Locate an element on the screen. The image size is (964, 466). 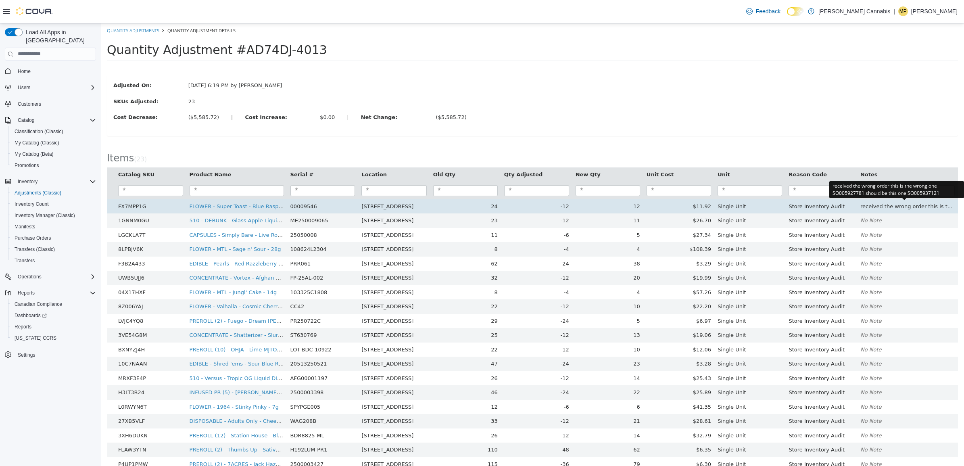
span: Home is located at coordinates (55, 71).